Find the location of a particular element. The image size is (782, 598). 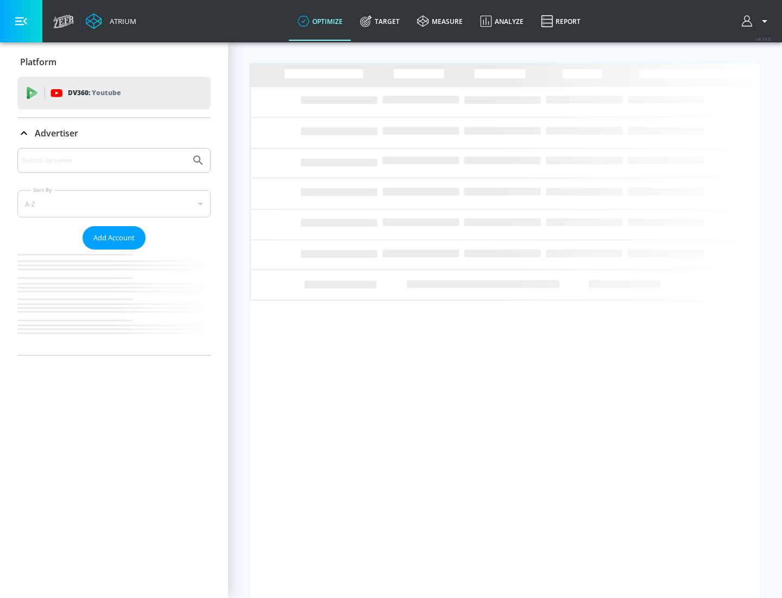

button: Add Account is located at coordinates (114, 237).